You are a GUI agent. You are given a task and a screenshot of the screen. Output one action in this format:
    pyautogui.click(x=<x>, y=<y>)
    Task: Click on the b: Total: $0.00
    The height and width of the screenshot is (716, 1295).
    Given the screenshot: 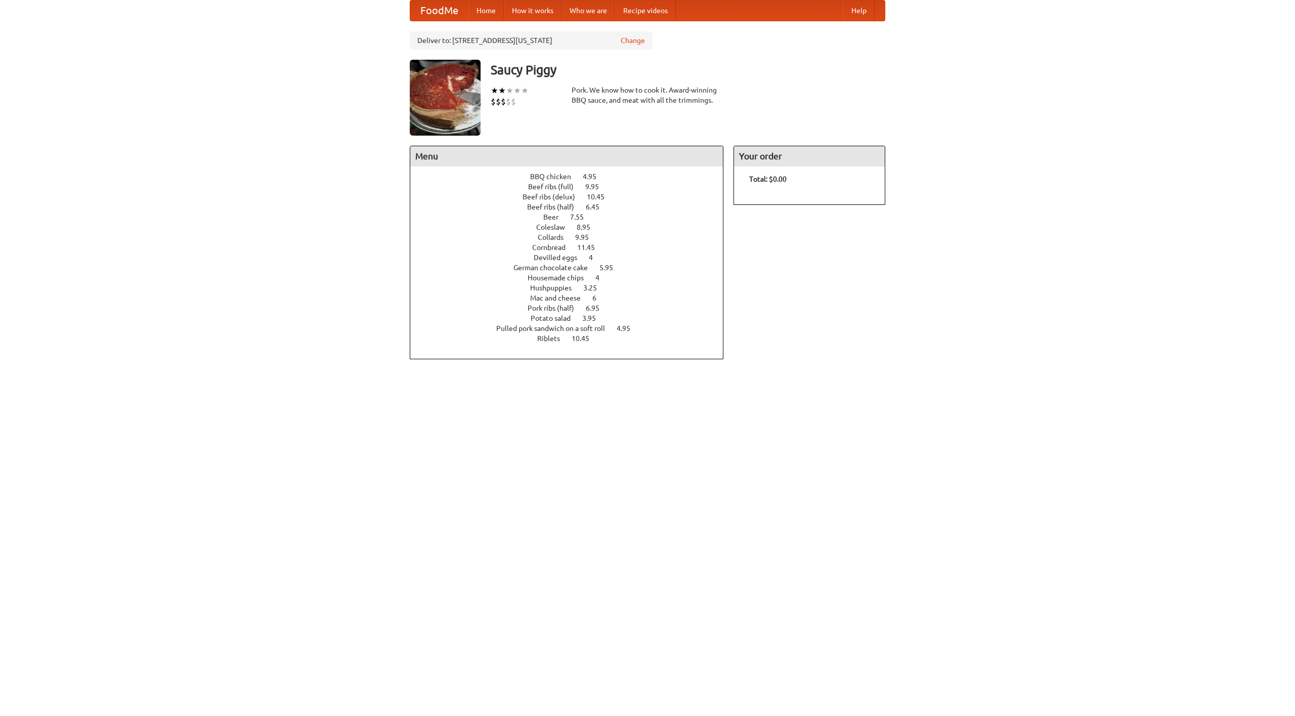 What is the action you would take?
    pyautogui.click(x=768, y=179)
    